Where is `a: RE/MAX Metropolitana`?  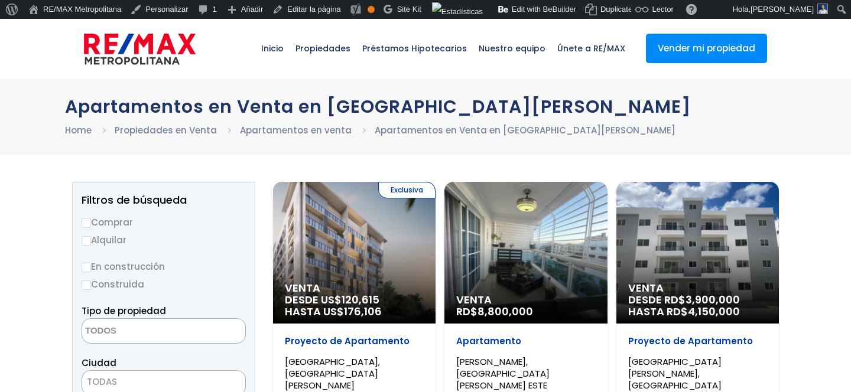 a: RE/MAX Metropolitana is located at coordinates (139, 48).